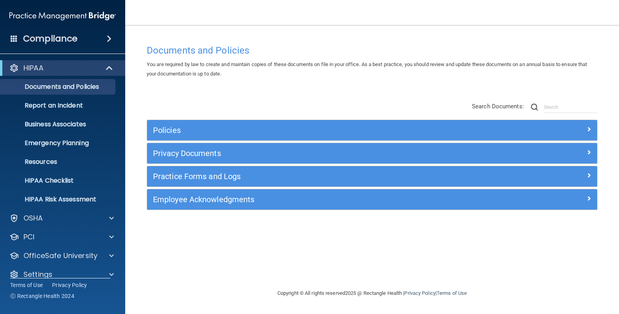  What do you see at coordinates (372, 50) in the screenshot?
I see `h4: Documents and Policies` at bounding box center [372, 50].